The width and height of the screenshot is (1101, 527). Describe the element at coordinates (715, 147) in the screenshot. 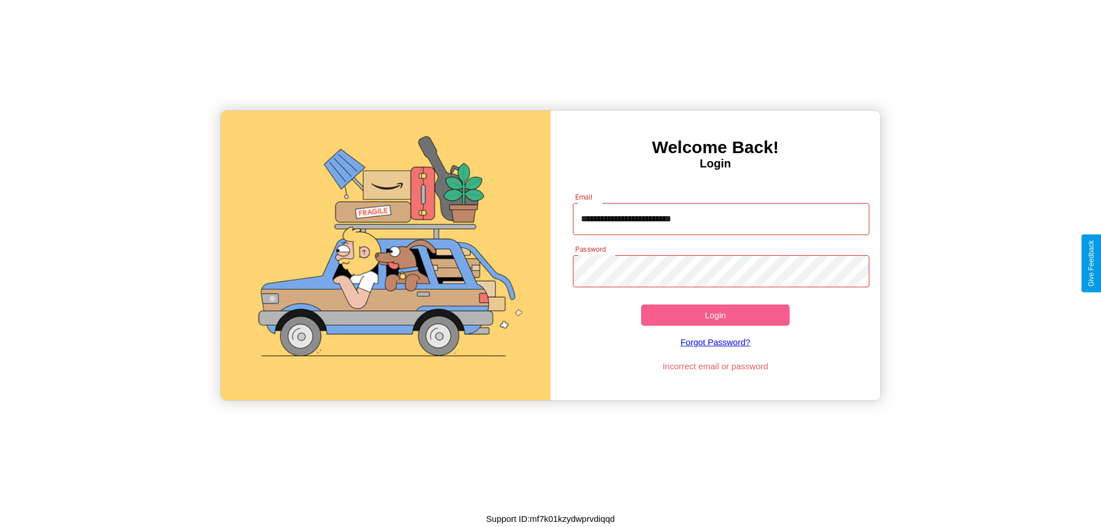

I see `h3: Welcome Back!` at that location.